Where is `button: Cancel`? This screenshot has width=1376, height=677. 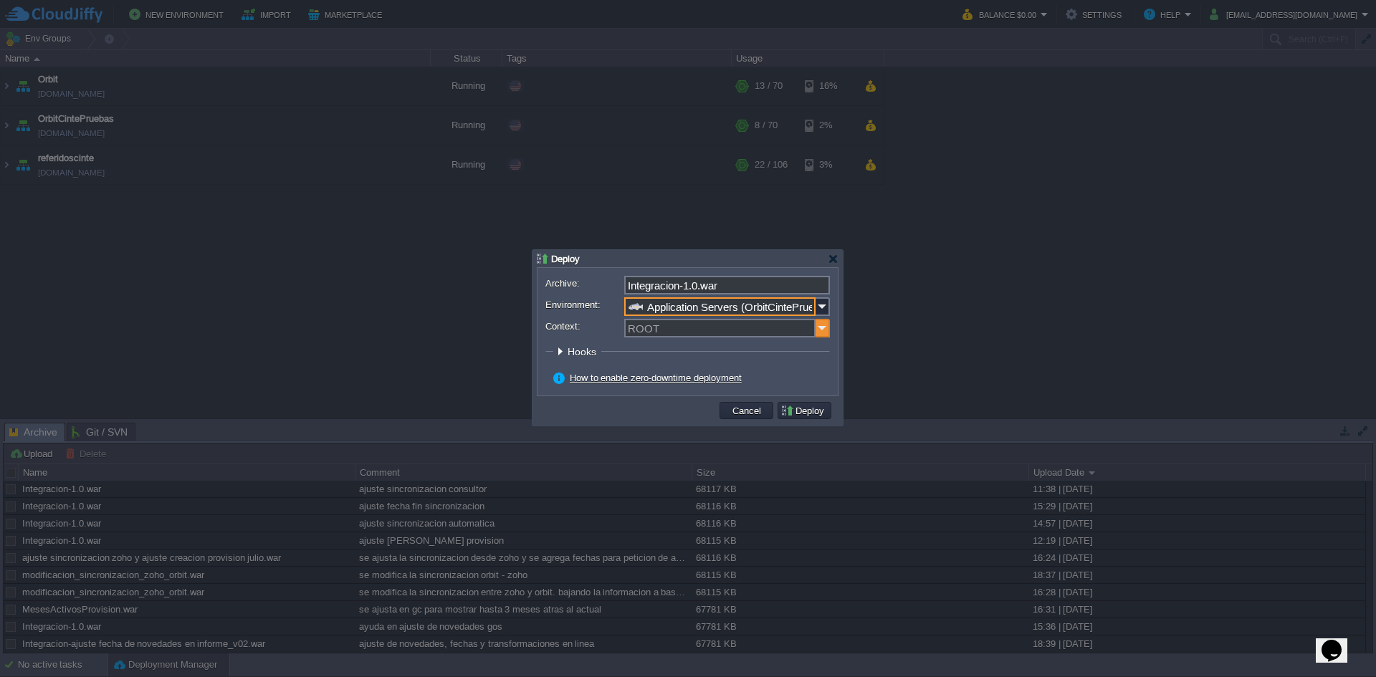
button: Cancel is located at coordinates (747, 411).